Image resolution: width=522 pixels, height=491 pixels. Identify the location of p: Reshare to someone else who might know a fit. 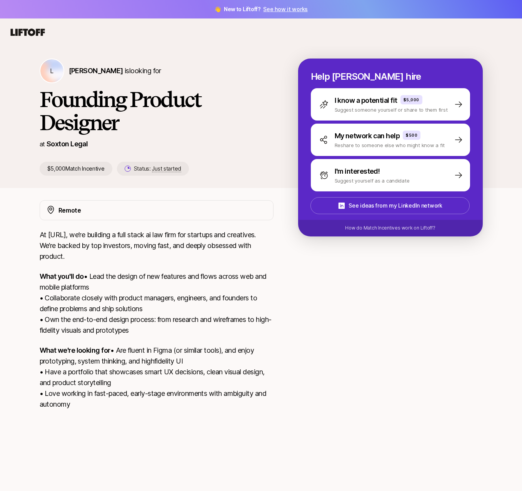
(390, 145).